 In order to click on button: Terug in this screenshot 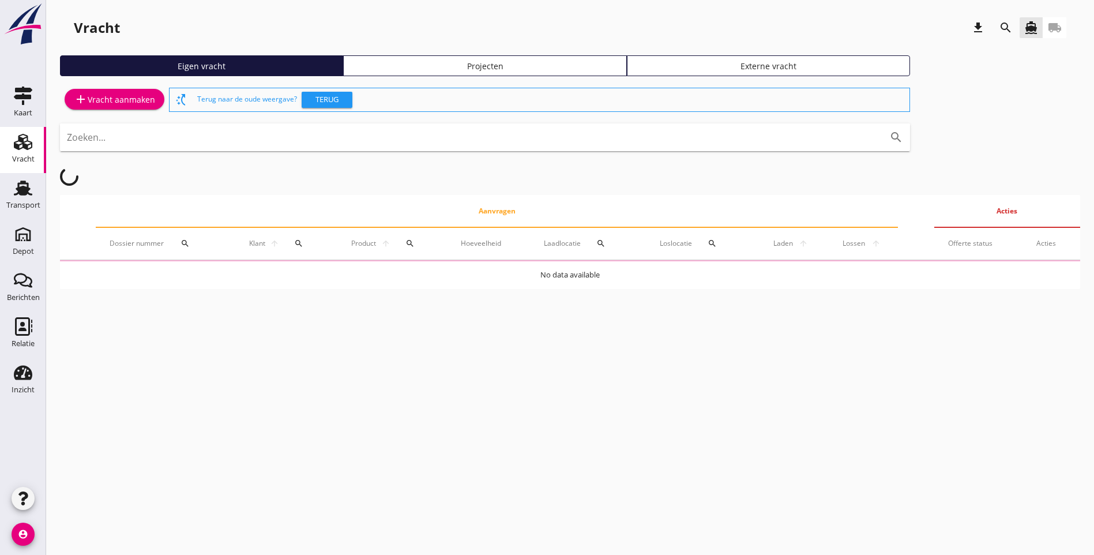, I will do `click(327, 100)`.